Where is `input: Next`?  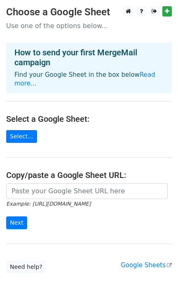
input: Next is located at coordinates (17, 223).